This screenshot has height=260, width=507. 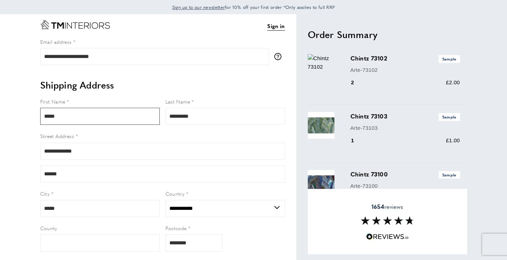 What do you see at coordinates (405, 186) in the screenshot?
I see `p: Arte-73100` at bounding box center [405, 186].